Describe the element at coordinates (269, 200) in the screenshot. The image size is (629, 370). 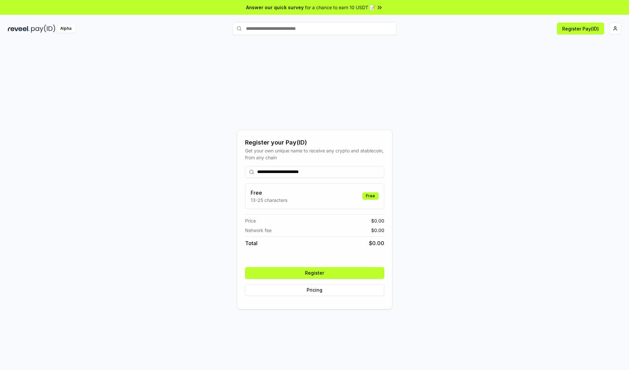
I see `p: 13-25 characters` at that location.